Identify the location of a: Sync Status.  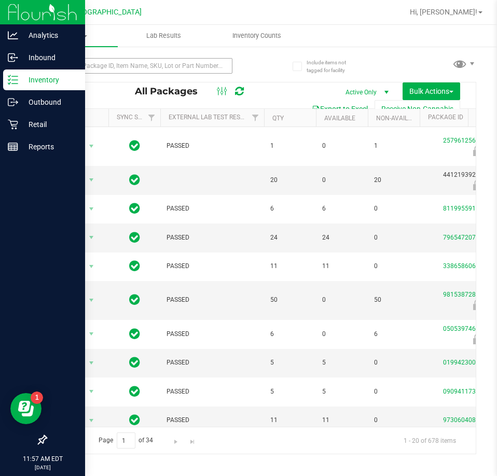
(136, 117).